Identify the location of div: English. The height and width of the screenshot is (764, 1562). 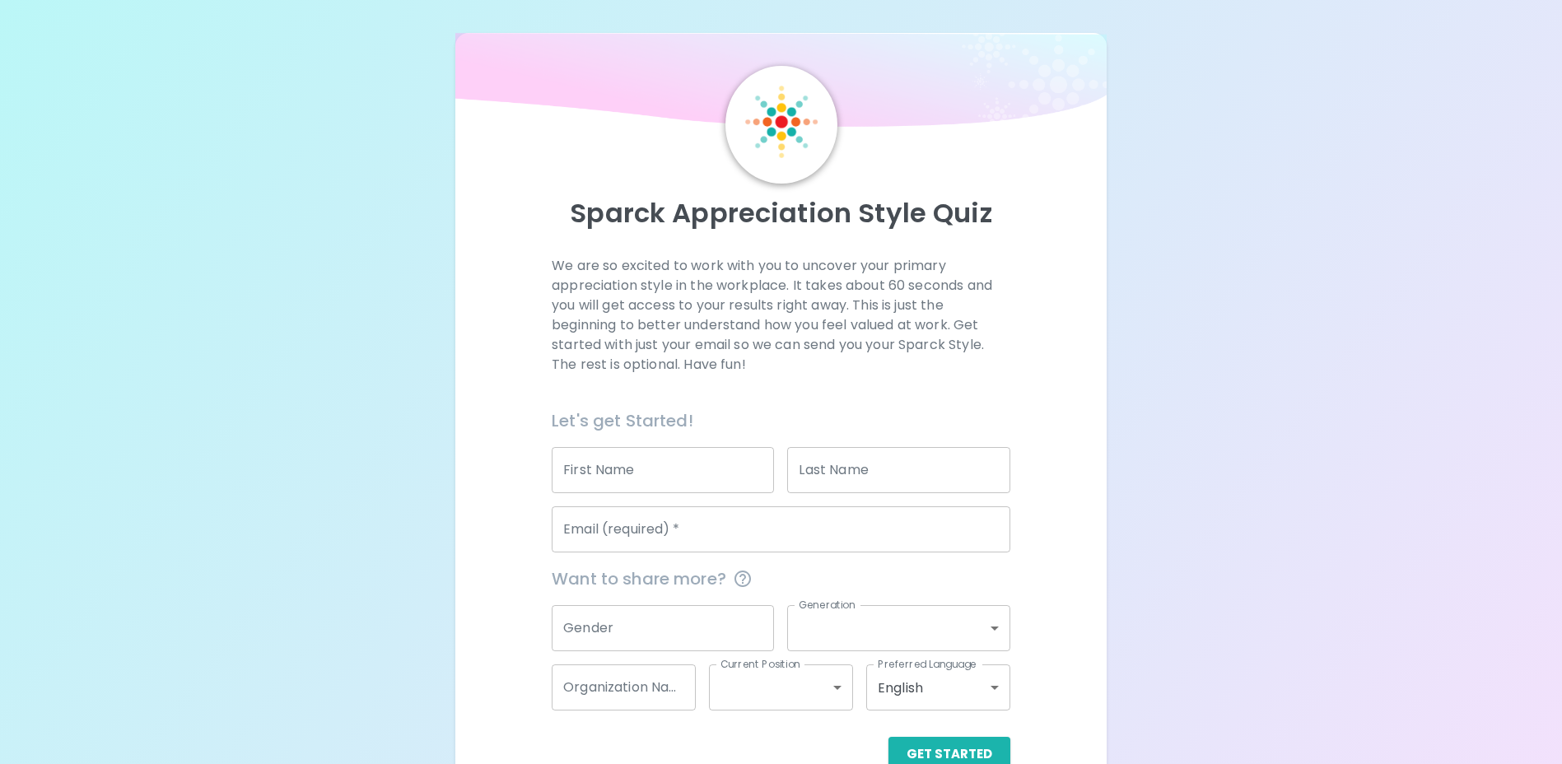
(938, 688).